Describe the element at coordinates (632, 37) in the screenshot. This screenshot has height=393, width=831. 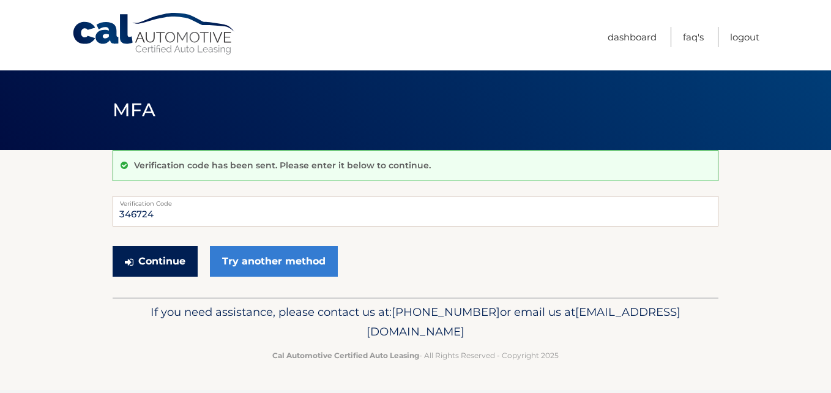
I see `a: Dashboard` at that location.